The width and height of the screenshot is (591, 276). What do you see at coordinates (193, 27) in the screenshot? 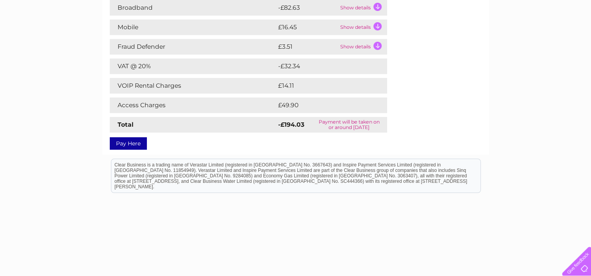
I see `td: Mobile` at bounding box center [193, 27].